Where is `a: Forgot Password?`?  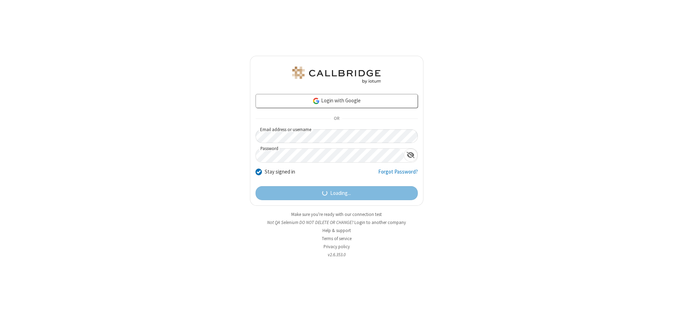
a: Forgot Password? is located at coordinates (398, 175).